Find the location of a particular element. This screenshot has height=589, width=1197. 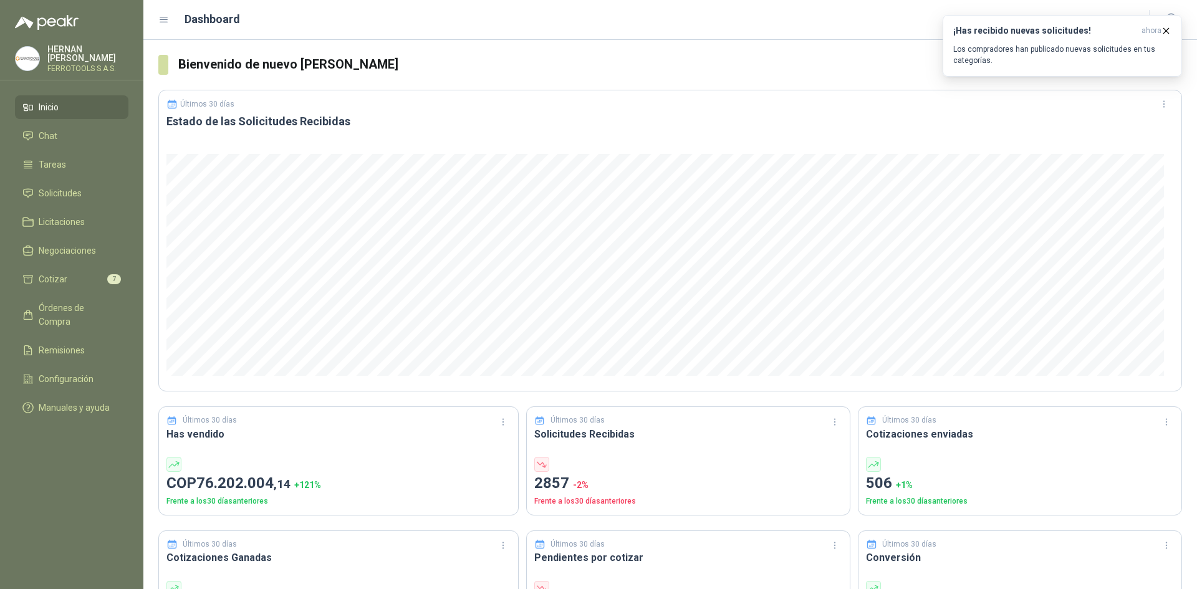

a: Inicio is located at coordinates (72, 107).